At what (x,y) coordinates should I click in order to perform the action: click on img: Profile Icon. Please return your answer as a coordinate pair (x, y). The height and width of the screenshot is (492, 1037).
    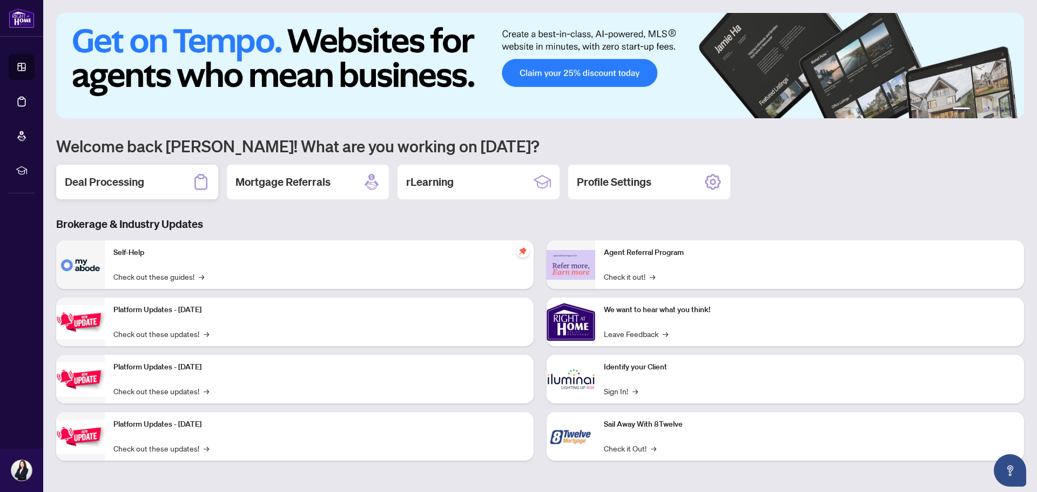
    Looking at the image, I should click on (22, 470).